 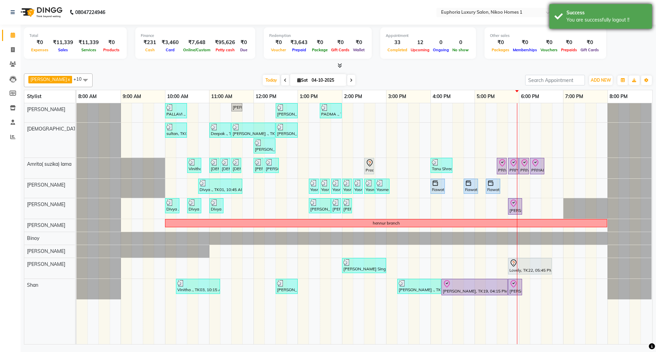 What do you see at coordinates (530, 266) in the screenshot?
I see `div: Lovely, TK22, 05:45 PM-06:45 PM, EP-Artistic Cut - Senior Stylist` at bounding box center [530, 266].